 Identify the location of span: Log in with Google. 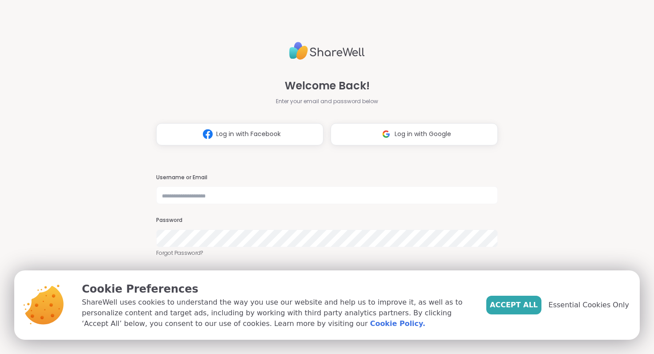
(422, 134).